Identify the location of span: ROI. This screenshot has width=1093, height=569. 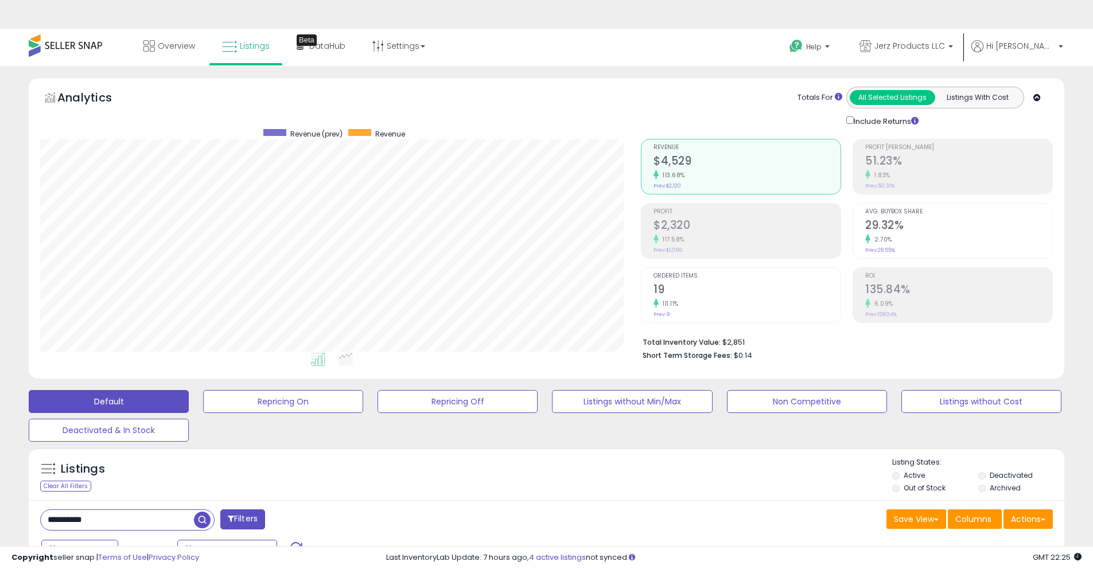
(959, 276).